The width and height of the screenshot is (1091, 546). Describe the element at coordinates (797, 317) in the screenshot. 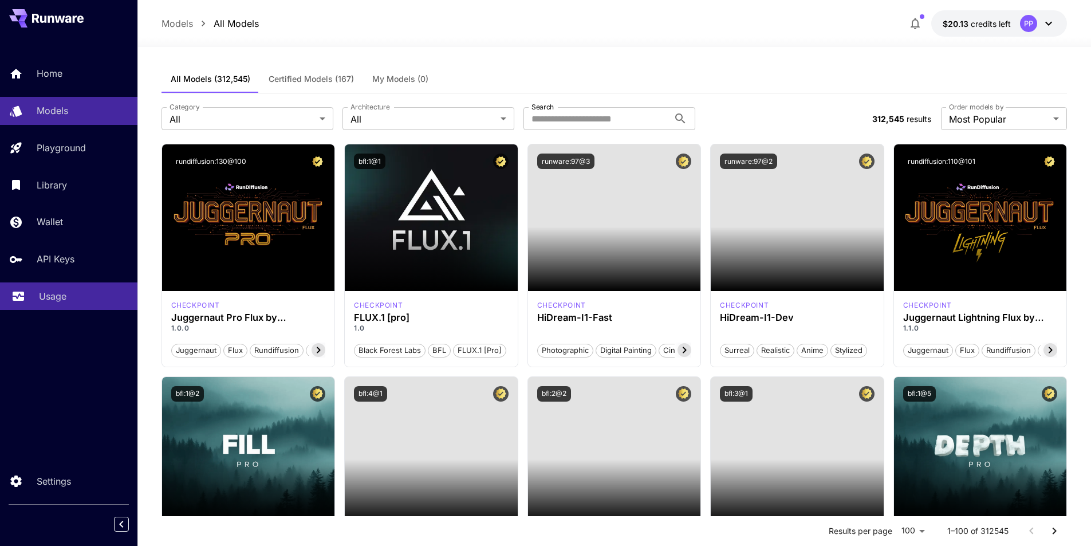

I see `h3: HiDream-I1-Dev` at that location.